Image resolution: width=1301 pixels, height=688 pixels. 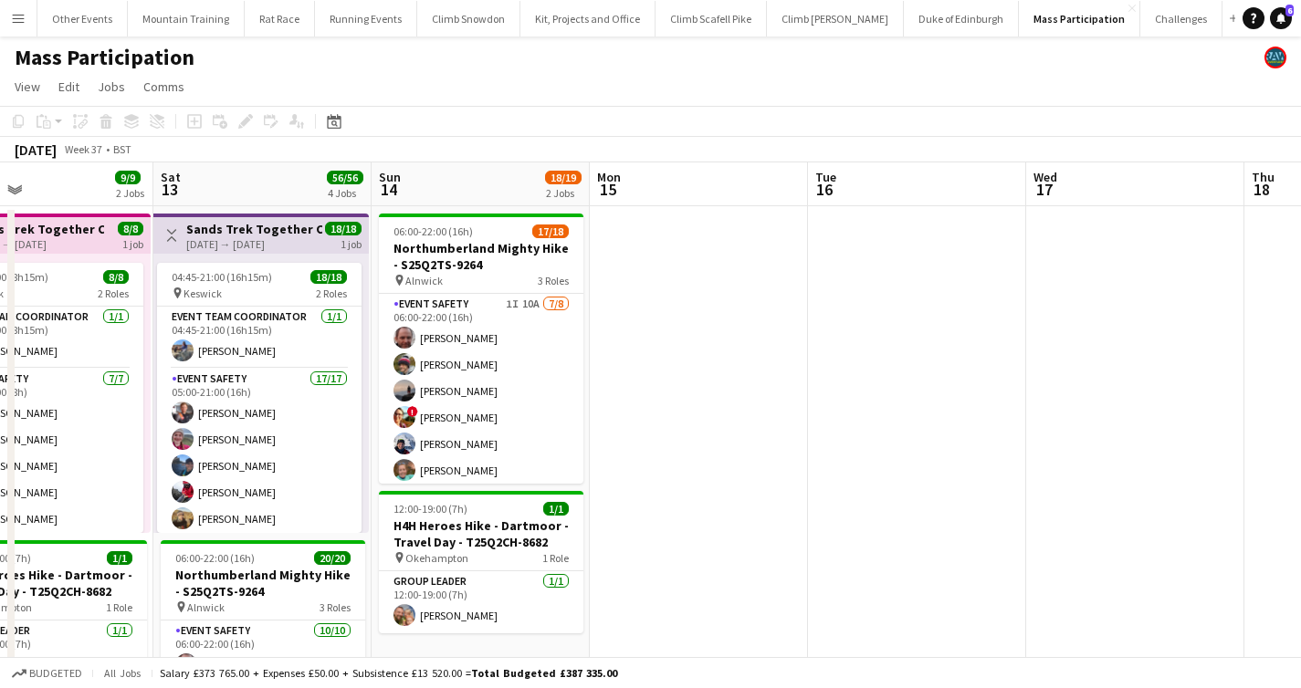 What do you see at coordinates (122, 149) in the screenshot?
I see `div: BST` at bounding box center [122, 149].